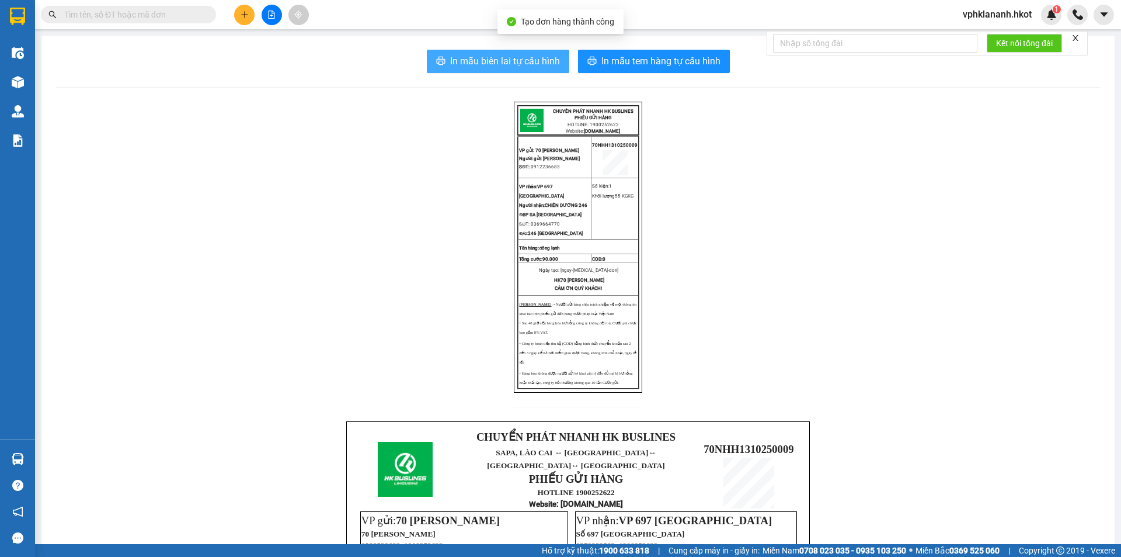 The image size is (1121, 557). What do you see at coordinates (18, 140) in the screenshot?
I see `img: solution-icon` at bounding box center [18, 140].